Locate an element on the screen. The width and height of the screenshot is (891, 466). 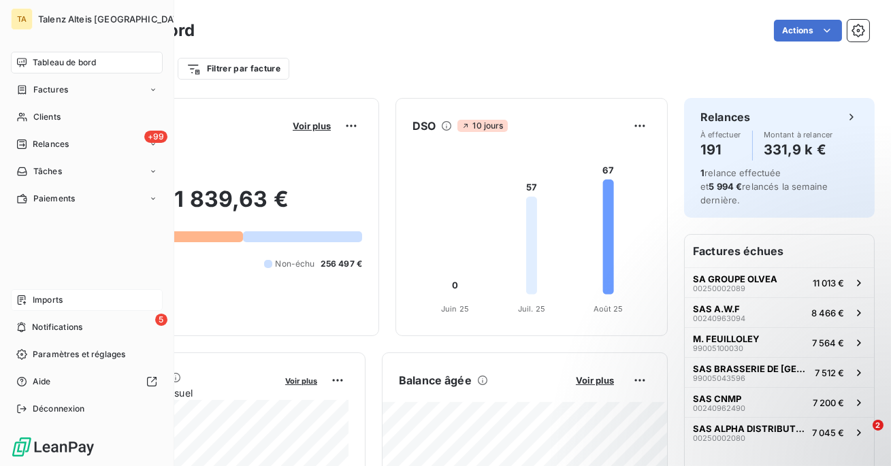
a: Clients is located at coordinates (86, 117).